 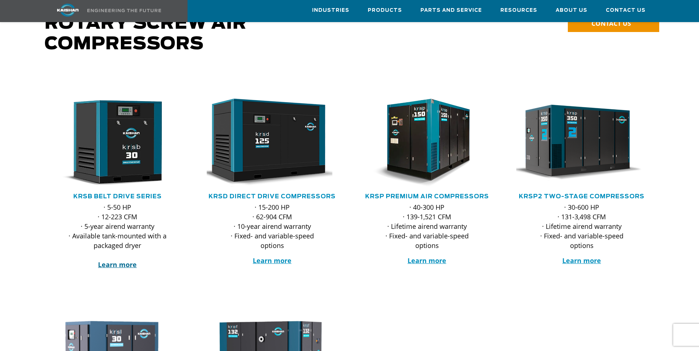 I want to click on a: CONTACT US, so click(x=613, y=24).